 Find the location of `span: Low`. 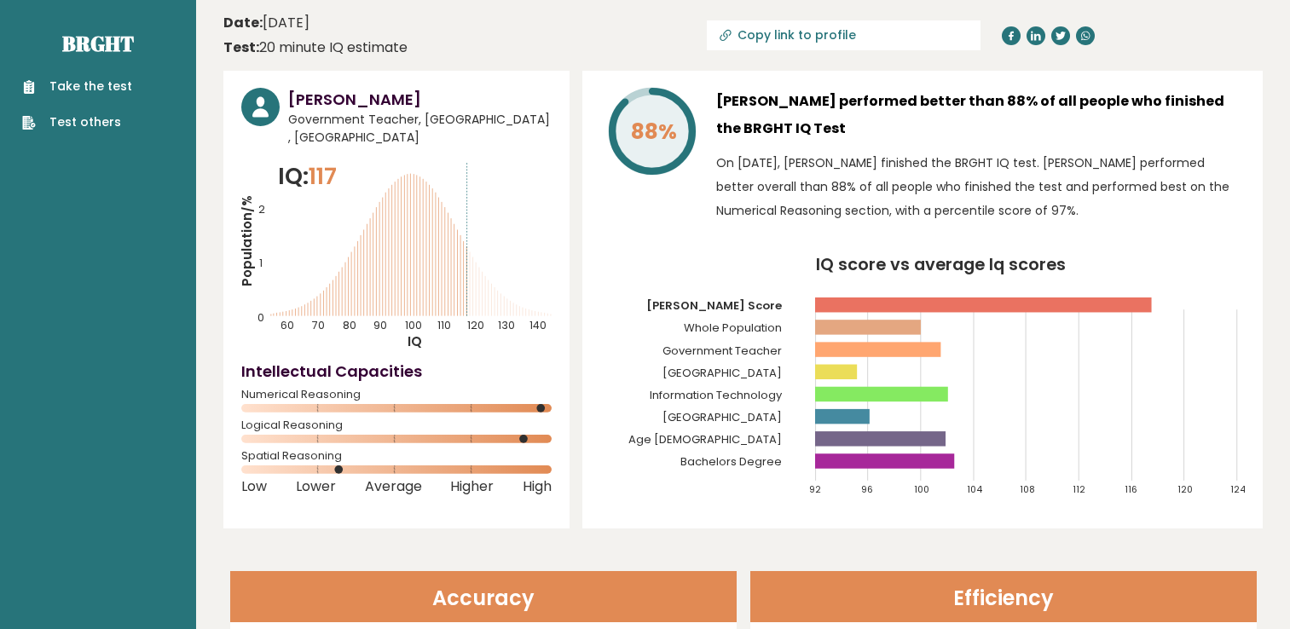

span: Low is located at coordinates (254, 487).